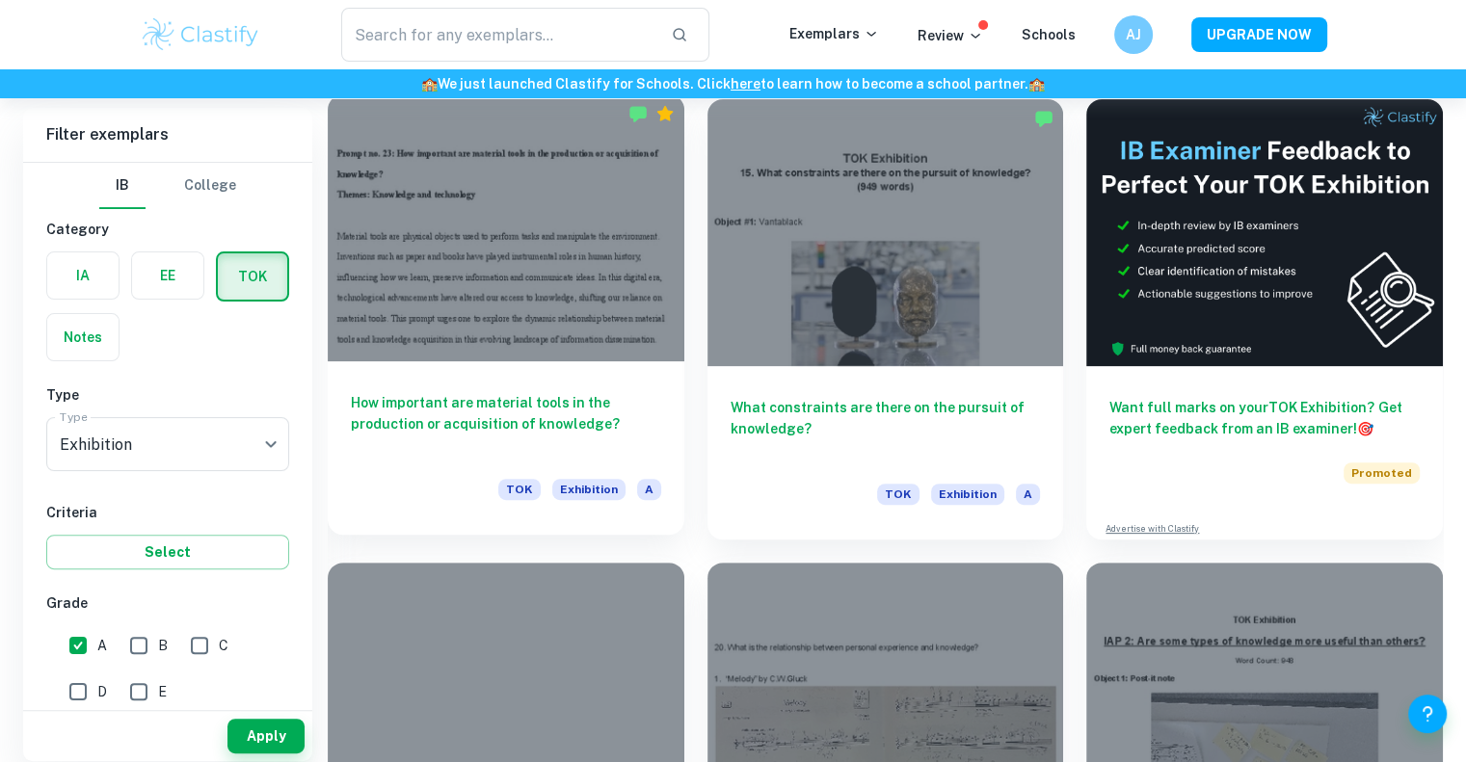 The width and height of the screenshot is (1466, 762). I want to click on input: Search for any exemplars..., so click(498, 35).